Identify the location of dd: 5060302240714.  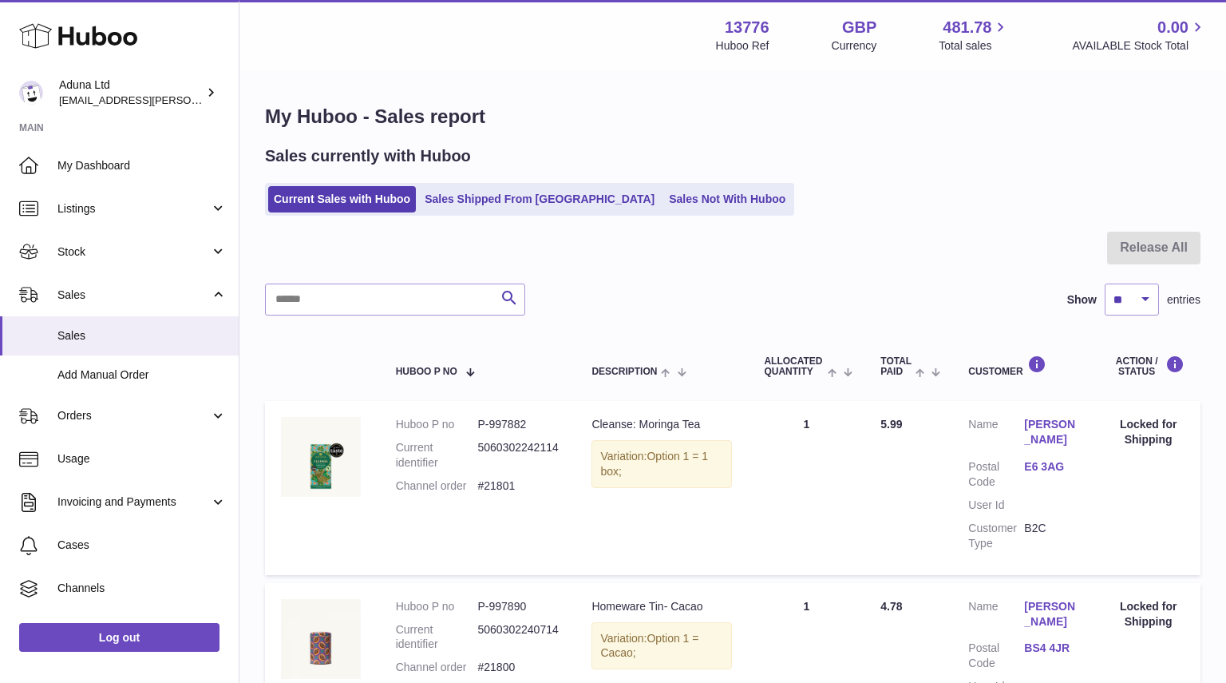
(519, 637).